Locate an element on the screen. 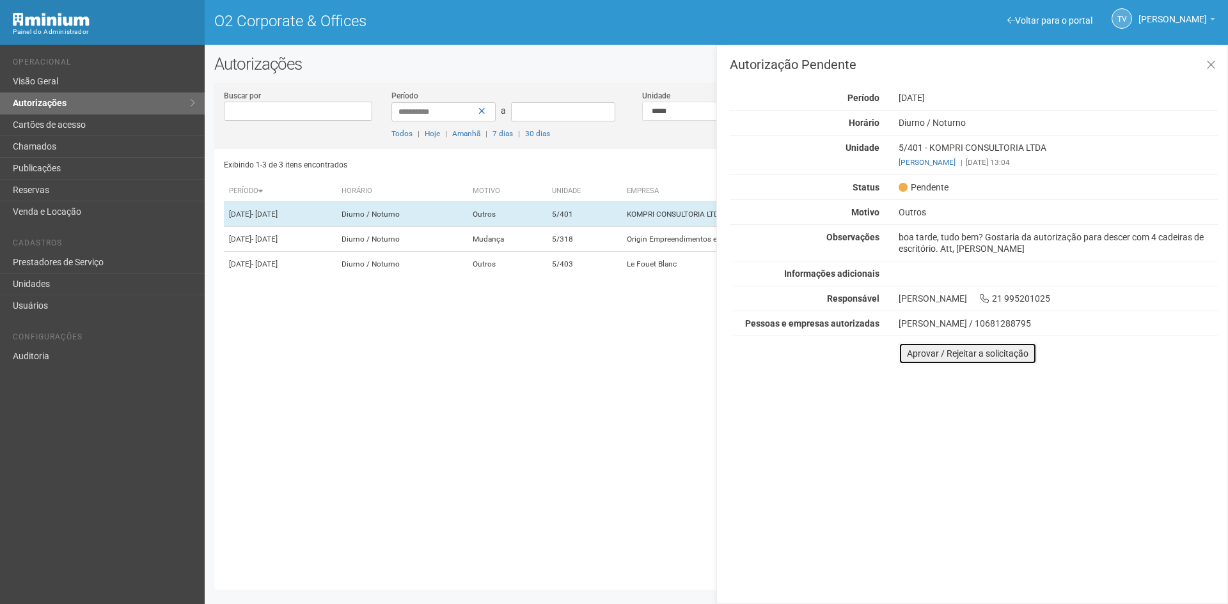  a: Todos is located at coordinates (402, 134).